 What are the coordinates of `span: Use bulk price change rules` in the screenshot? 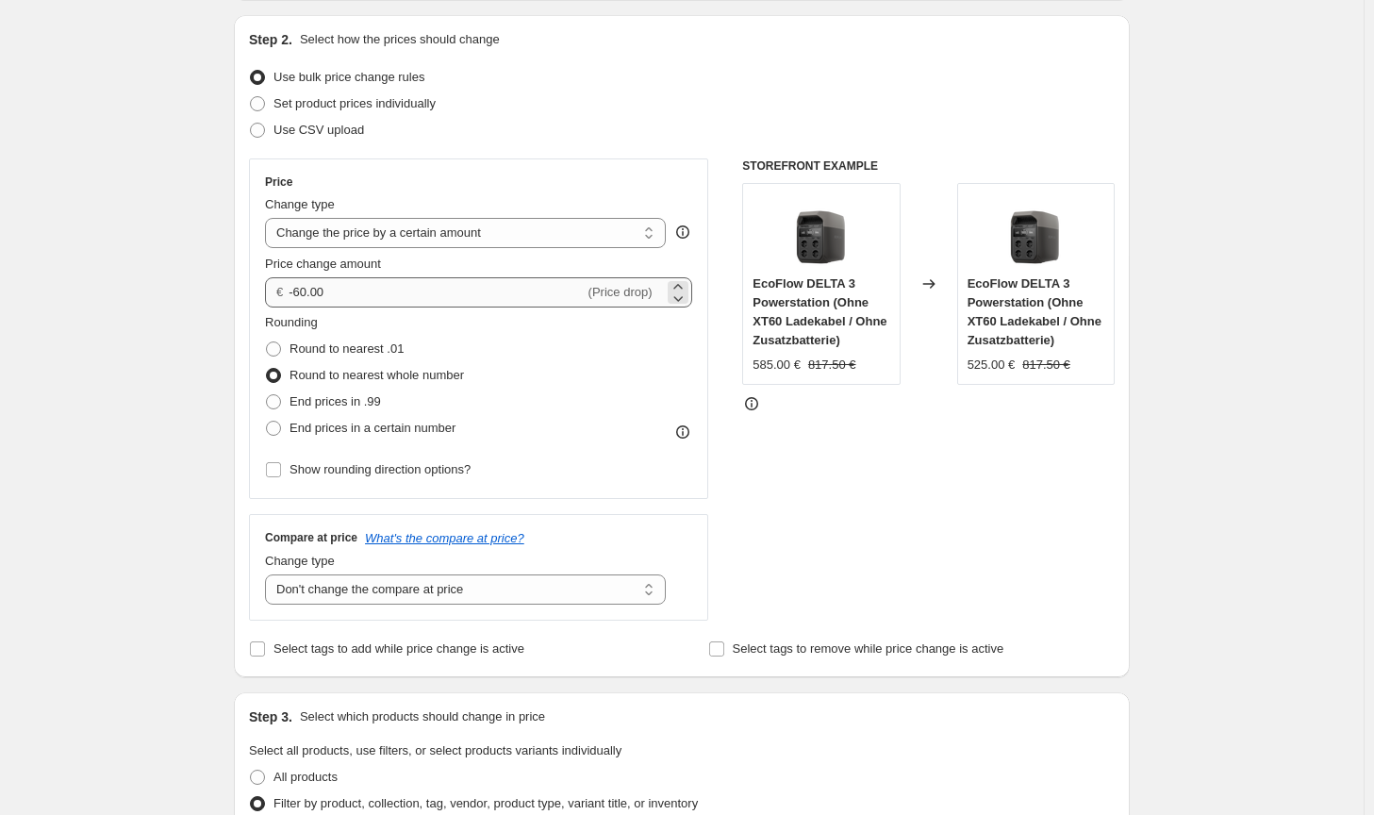 It's located at (349, 76).